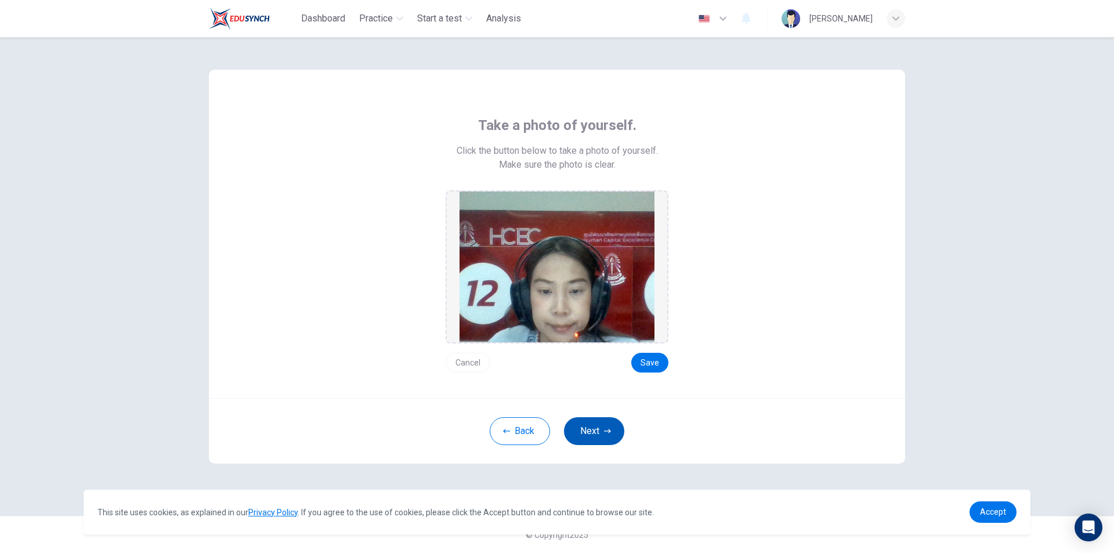  What do you see at coordinates (557, 535) in the screenshot?
I see `span: © Copyright 2025` at bounding box center [557, 535].